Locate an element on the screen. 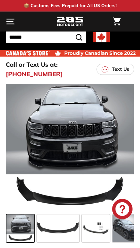 This screenshot has height=248, width=140. inbox-online-store-chat: Shopify online store chat is located at coordinates (122, 210).